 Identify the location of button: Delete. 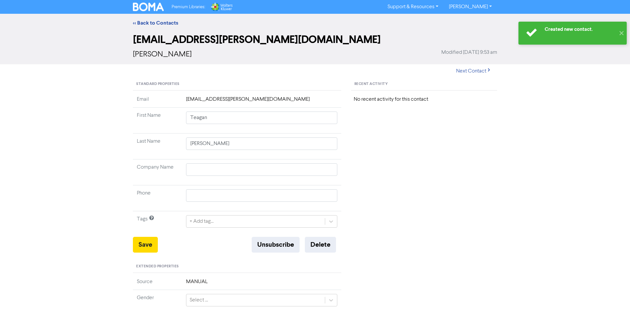
(320, 245).